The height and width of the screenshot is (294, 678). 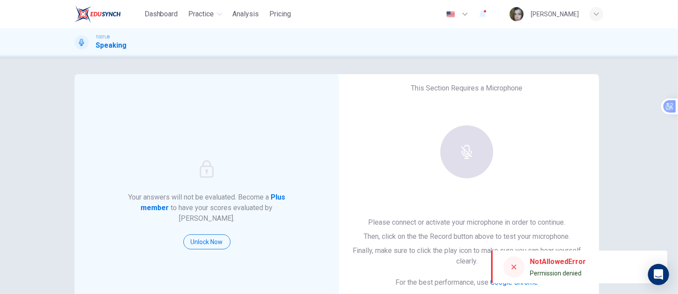 I want to click on span: Dashboard, so click(x=161, y=14).